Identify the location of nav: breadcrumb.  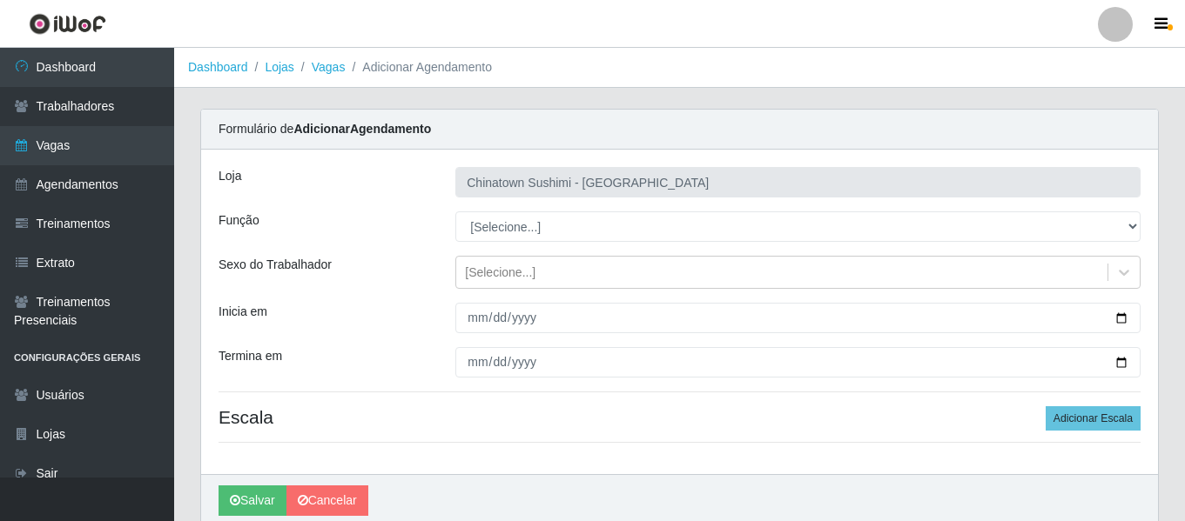
(679, 68).